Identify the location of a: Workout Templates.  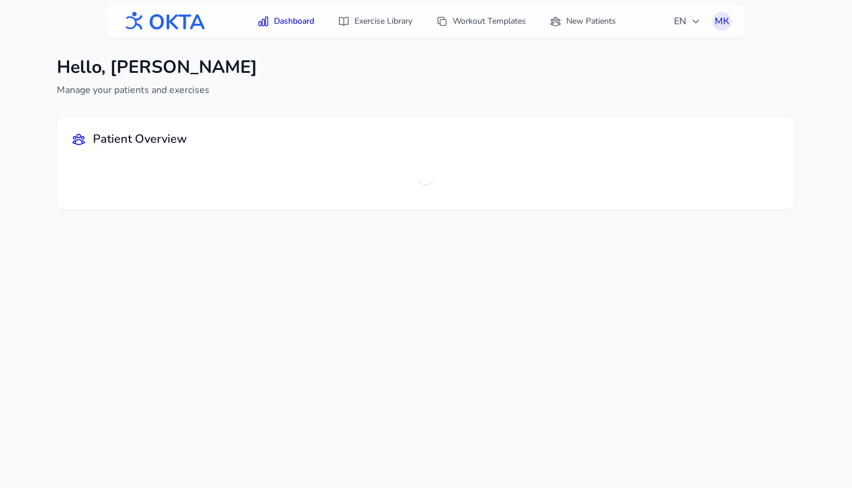
(481, 21).